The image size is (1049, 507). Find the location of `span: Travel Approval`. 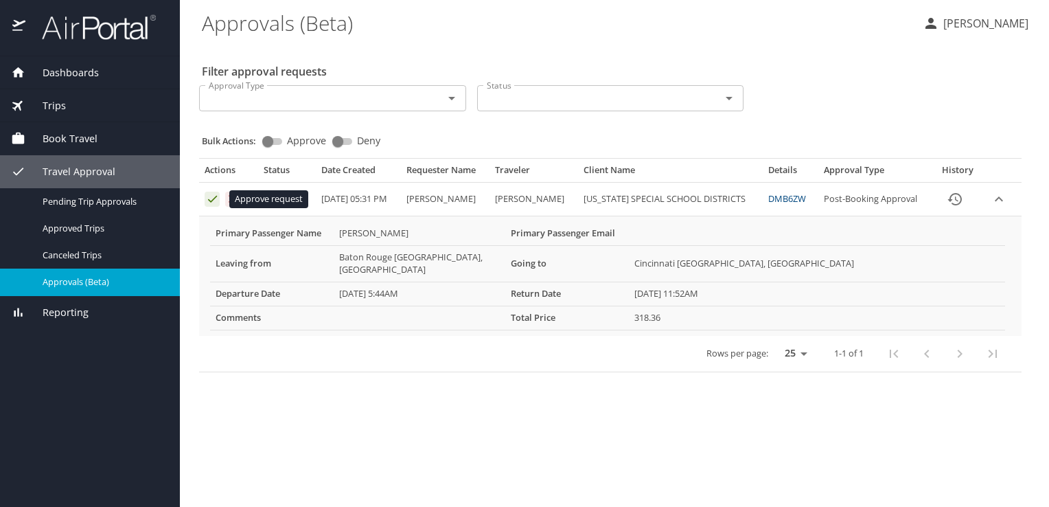

span: Travel Approval is located at coordinates (70, 172).